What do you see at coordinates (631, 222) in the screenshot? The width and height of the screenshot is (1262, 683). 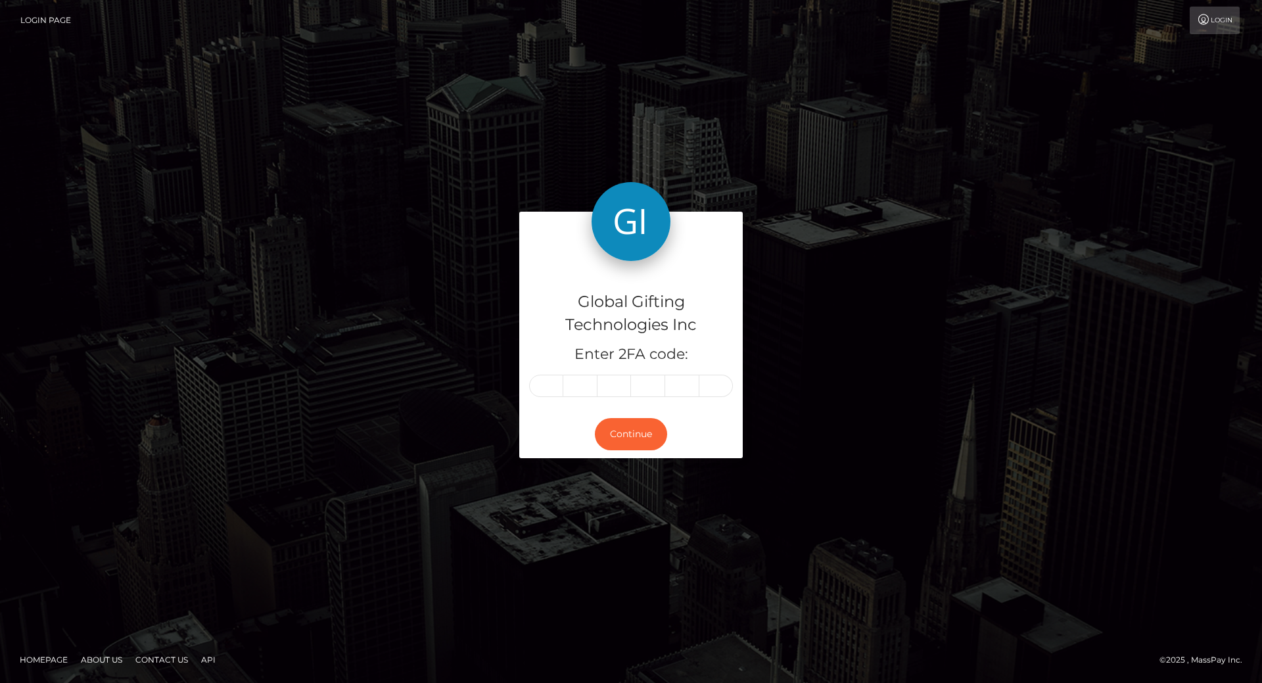 I see `img: Global Gifting Technologies Inc` at bounding box center [631, 222].